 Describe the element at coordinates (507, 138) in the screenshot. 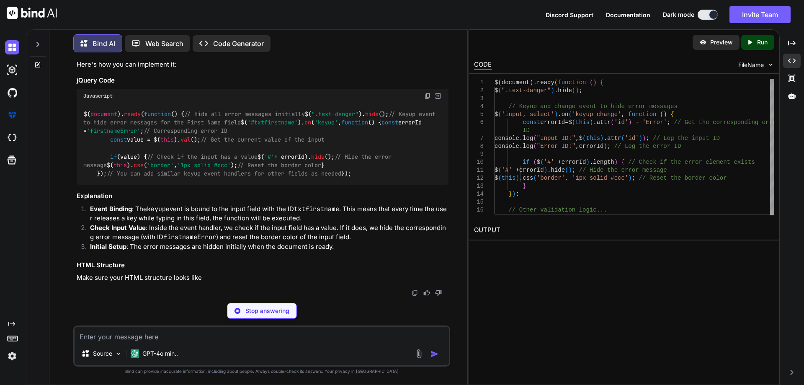

I see `span: console` at that location.